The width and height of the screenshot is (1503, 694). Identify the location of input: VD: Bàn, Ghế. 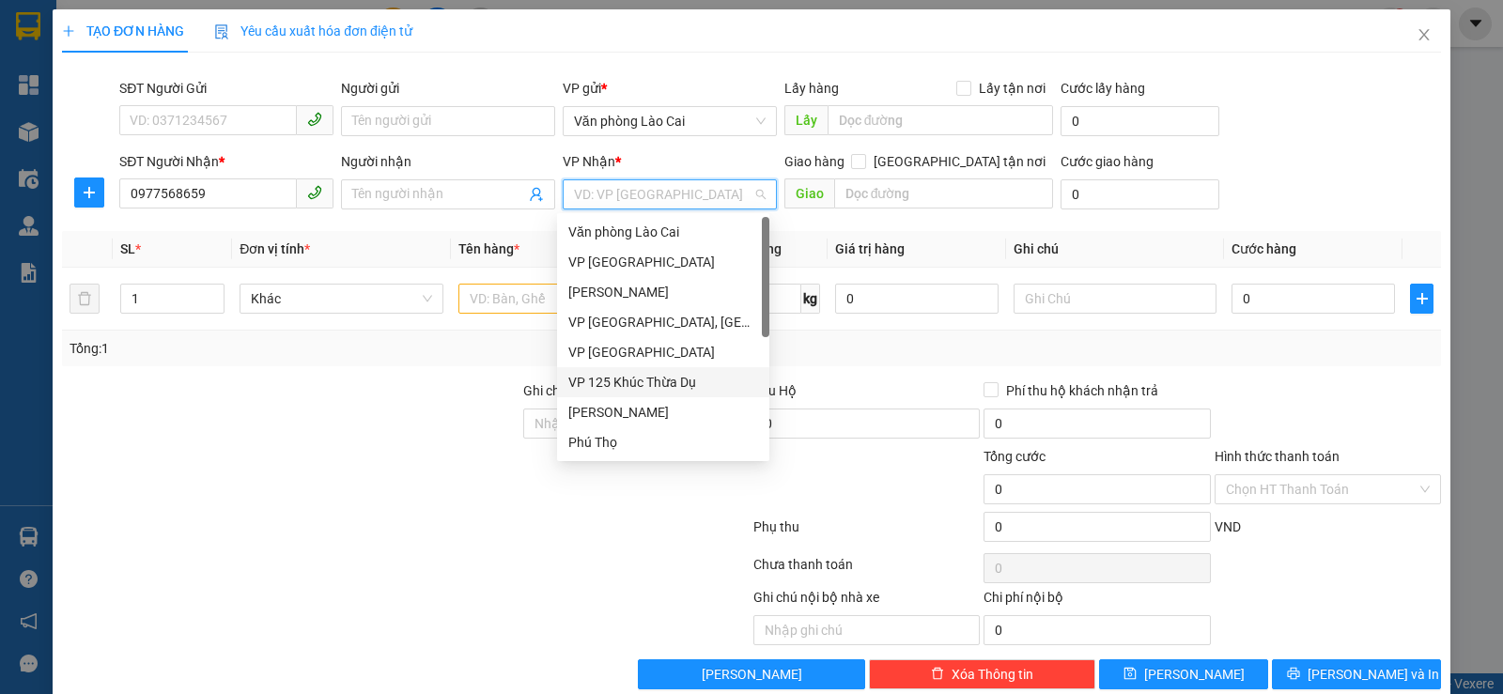
(560, 299).